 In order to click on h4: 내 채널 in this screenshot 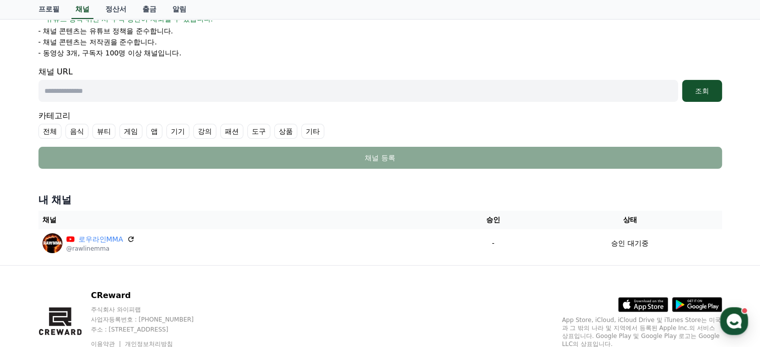, I will do `click(380, 200)`.